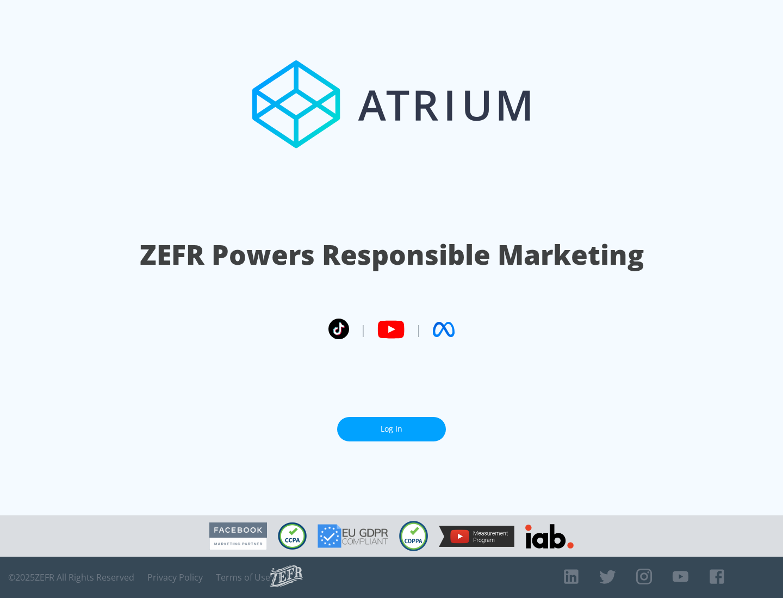 Image resolution: width=783 pixels, height=598 pixels. Describe the element at coordinates (71, 578) in the screenshot. I see `span: © 2025 ZEFR All Rights Reserved` at that location.